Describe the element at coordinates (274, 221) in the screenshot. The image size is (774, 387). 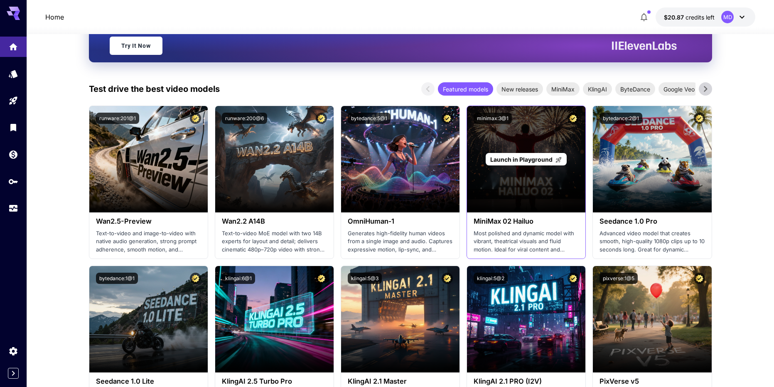
I see `h3: Wan2.2 A14B` at that location.